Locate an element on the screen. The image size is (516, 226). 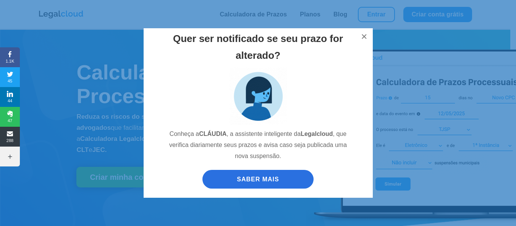
h2: Quer ser notificado se seu prazo for alterado? is located at coordinates (258, 49).